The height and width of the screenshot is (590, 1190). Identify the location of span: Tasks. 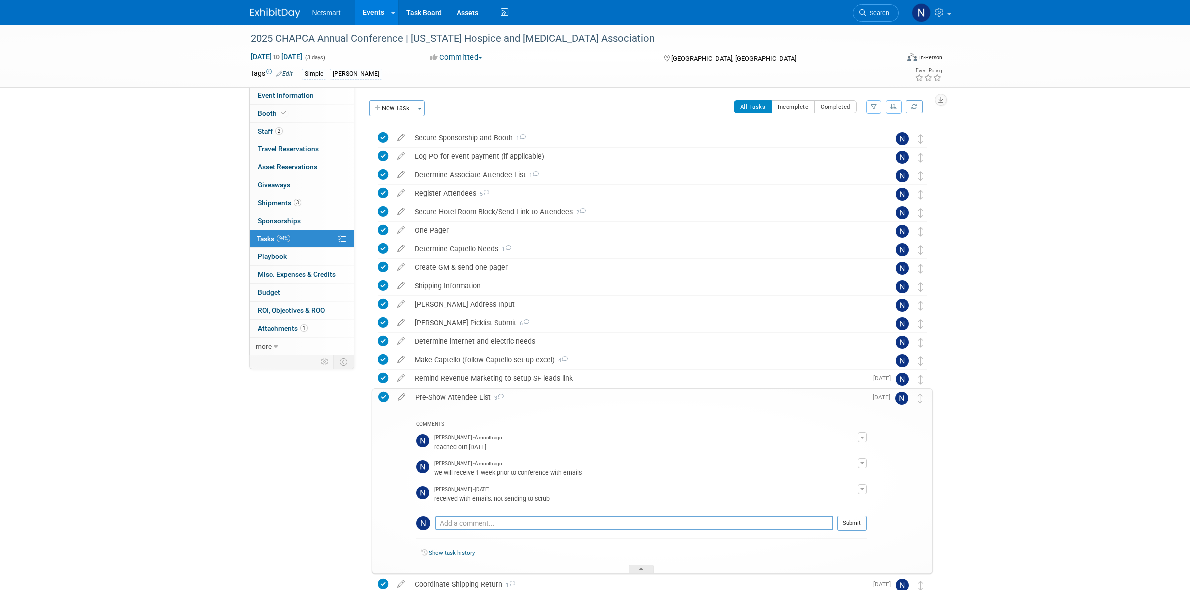
(273, 239).